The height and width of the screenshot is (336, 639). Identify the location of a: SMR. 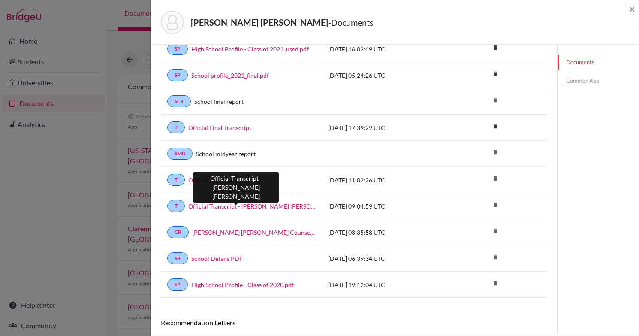
(180, 153).